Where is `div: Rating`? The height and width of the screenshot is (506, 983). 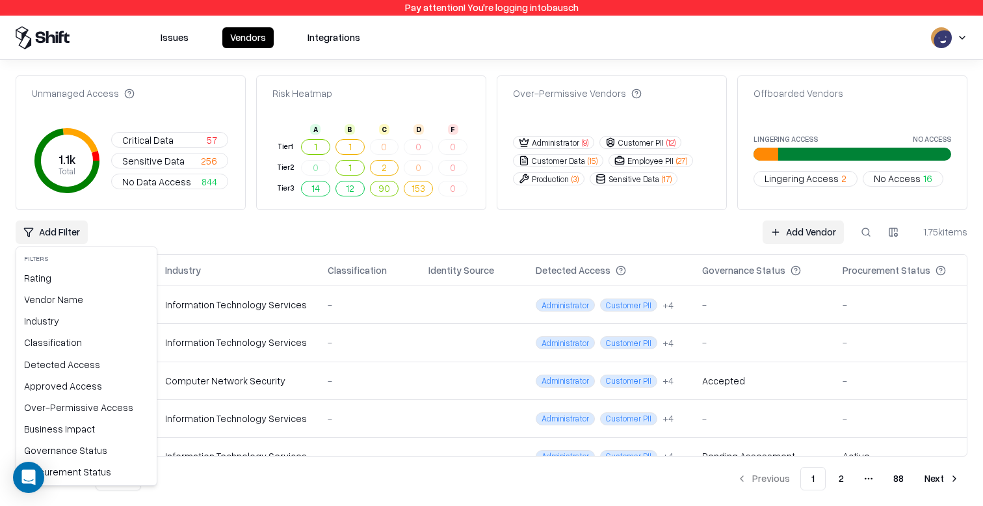 div: Rating is located at coordinates (86, 278).